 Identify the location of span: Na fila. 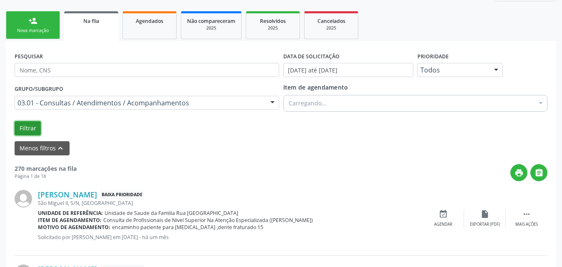
(91, 21).